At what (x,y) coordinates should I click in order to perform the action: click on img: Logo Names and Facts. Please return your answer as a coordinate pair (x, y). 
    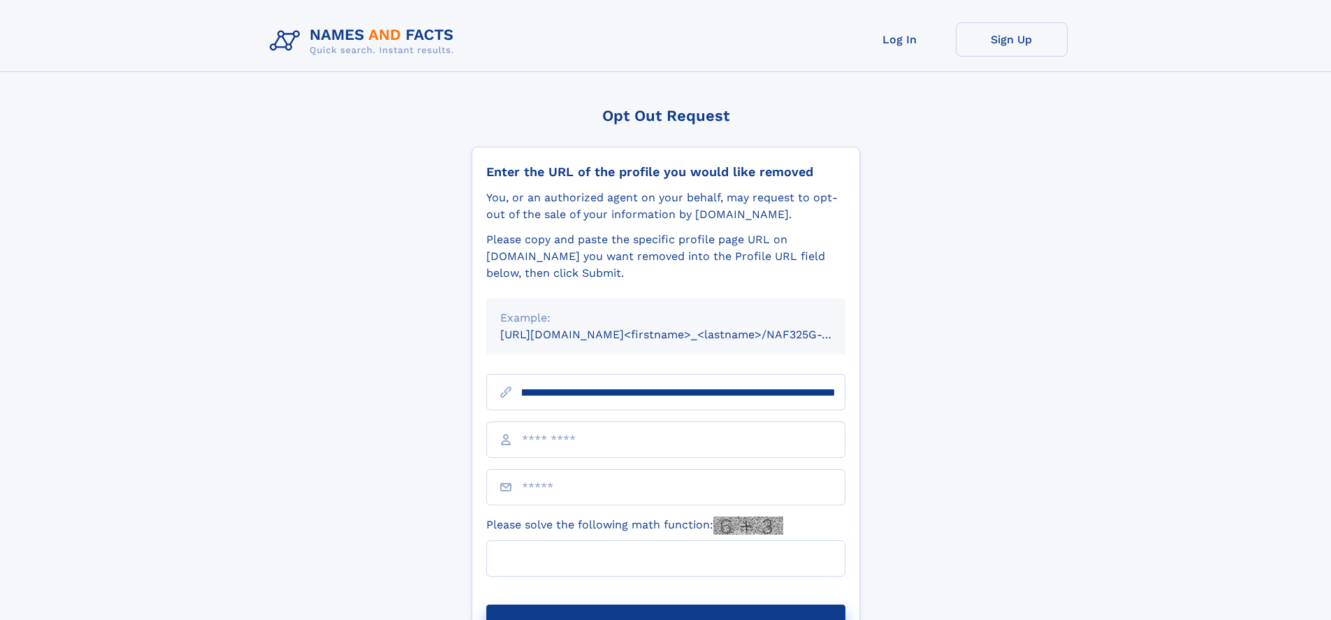
    Looking at the image, I should click on (365, 41).